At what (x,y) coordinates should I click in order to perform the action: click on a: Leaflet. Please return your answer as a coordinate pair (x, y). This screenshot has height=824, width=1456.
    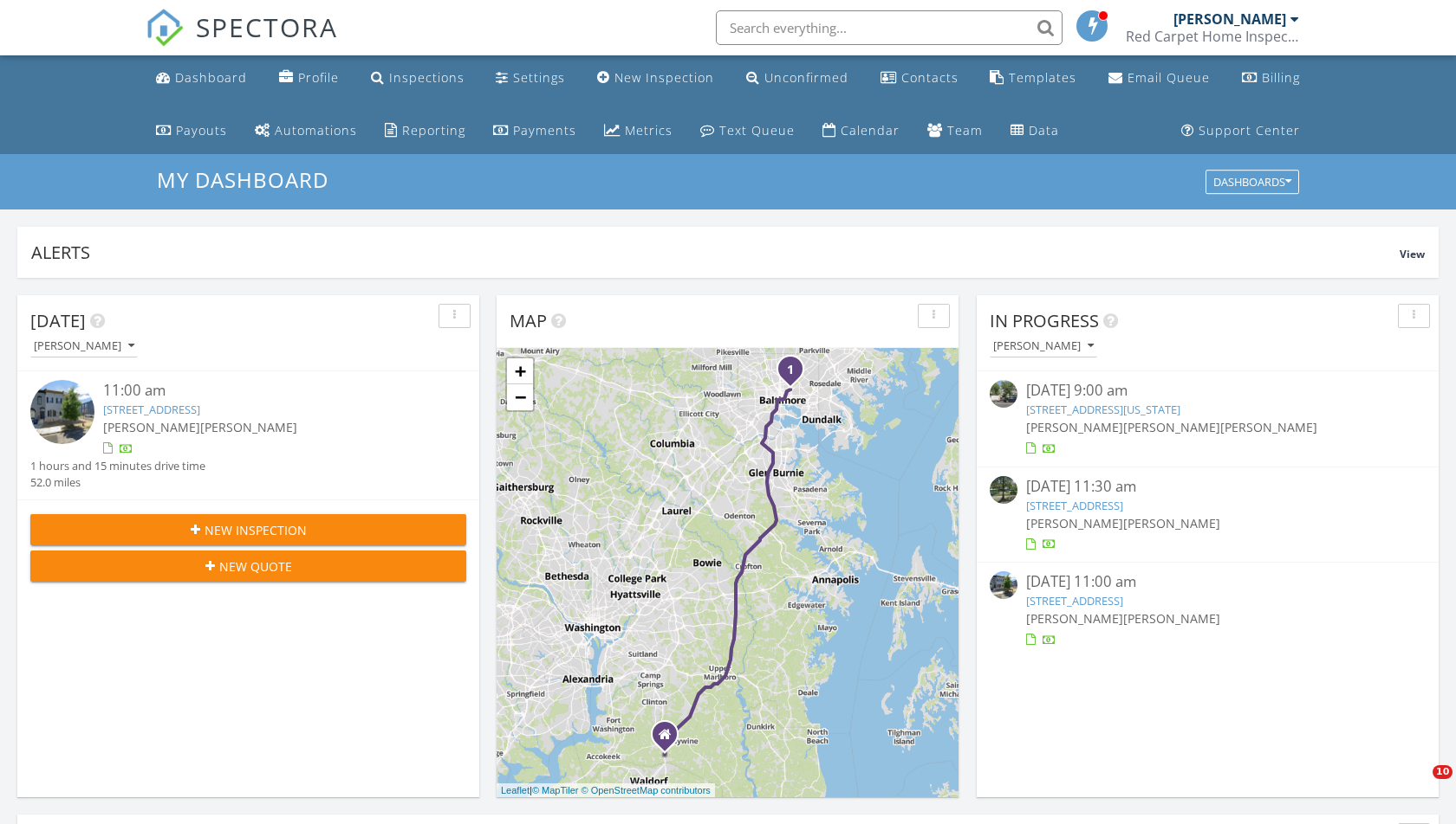
    Looking at the image, I should click on (514, 790).